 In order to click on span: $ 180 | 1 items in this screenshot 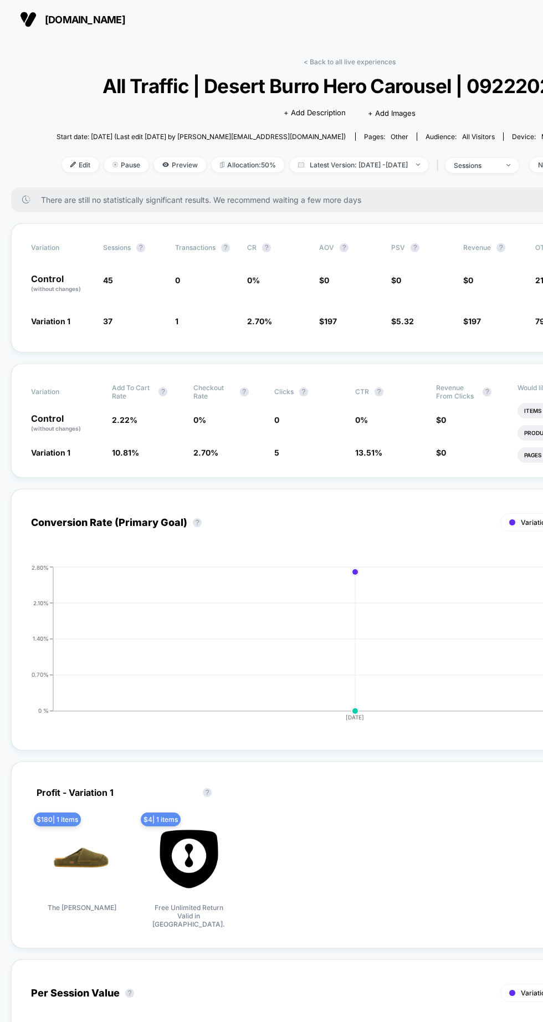, I will do `click(57, 819)`.